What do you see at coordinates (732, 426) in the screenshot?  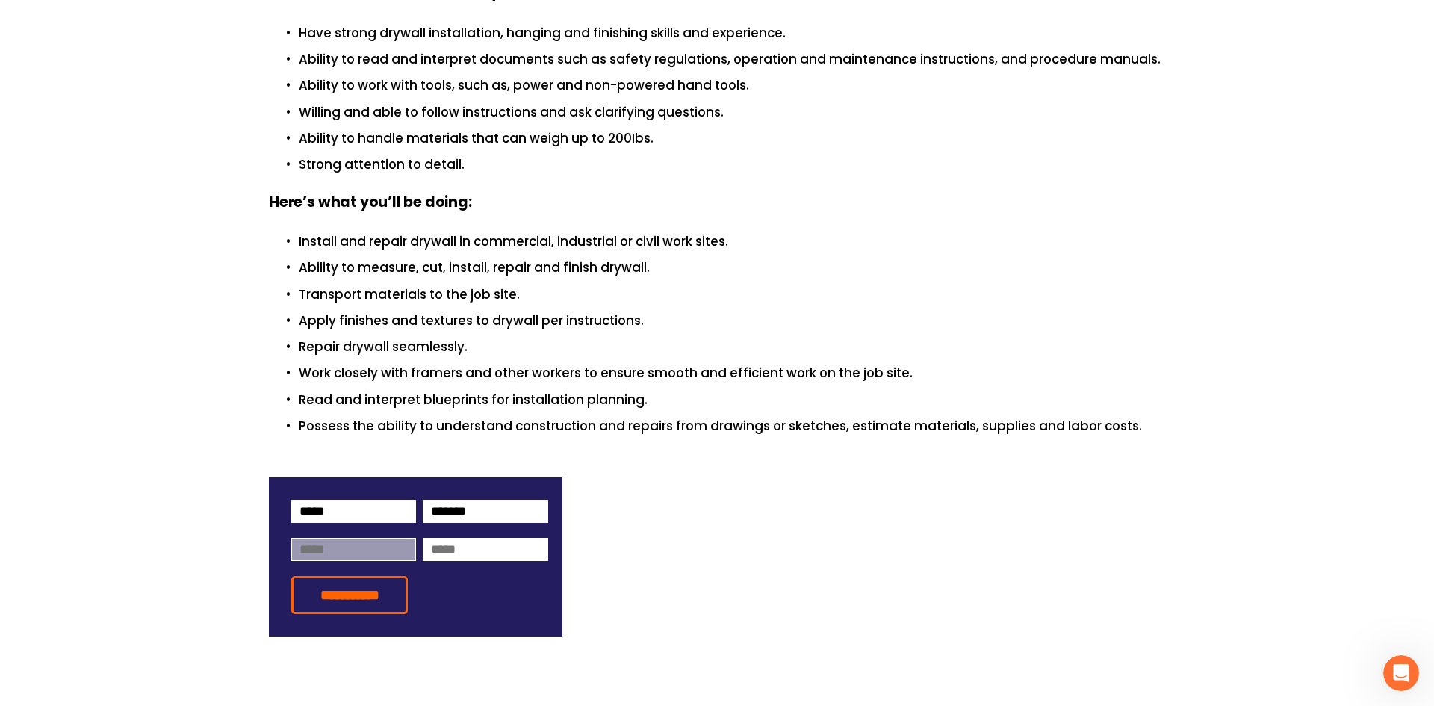 I see `p: Possess the ability to understand construction and repairs from drawings or sketches, estimate ma...` at bounding box center [732, 426].